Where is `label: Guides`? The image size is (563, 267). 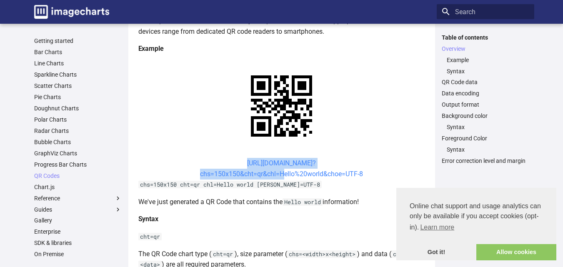 label: Guides is located at coordinates (78, 209).